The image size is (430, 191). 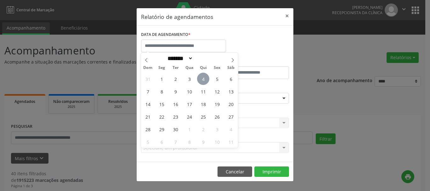 I want to click on span: Setembro 27, 2025, so click(x=231, y=117).